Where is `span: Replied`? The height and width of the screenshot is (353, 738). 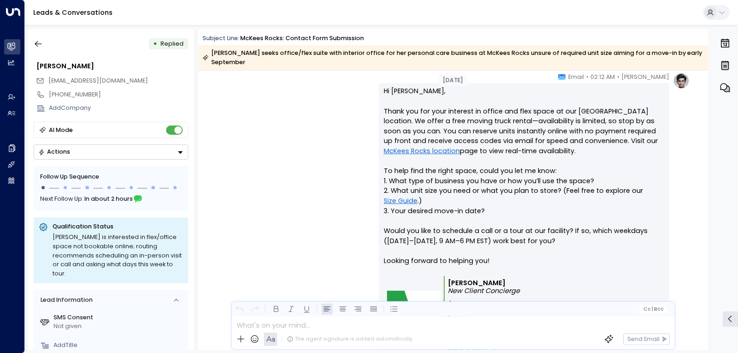
span: Replied is located at coordinates (172, 43).